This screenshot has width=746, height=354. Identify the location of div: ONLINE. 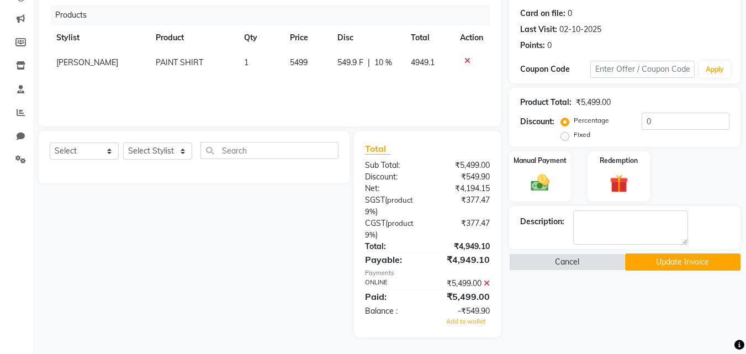
(392, 283).